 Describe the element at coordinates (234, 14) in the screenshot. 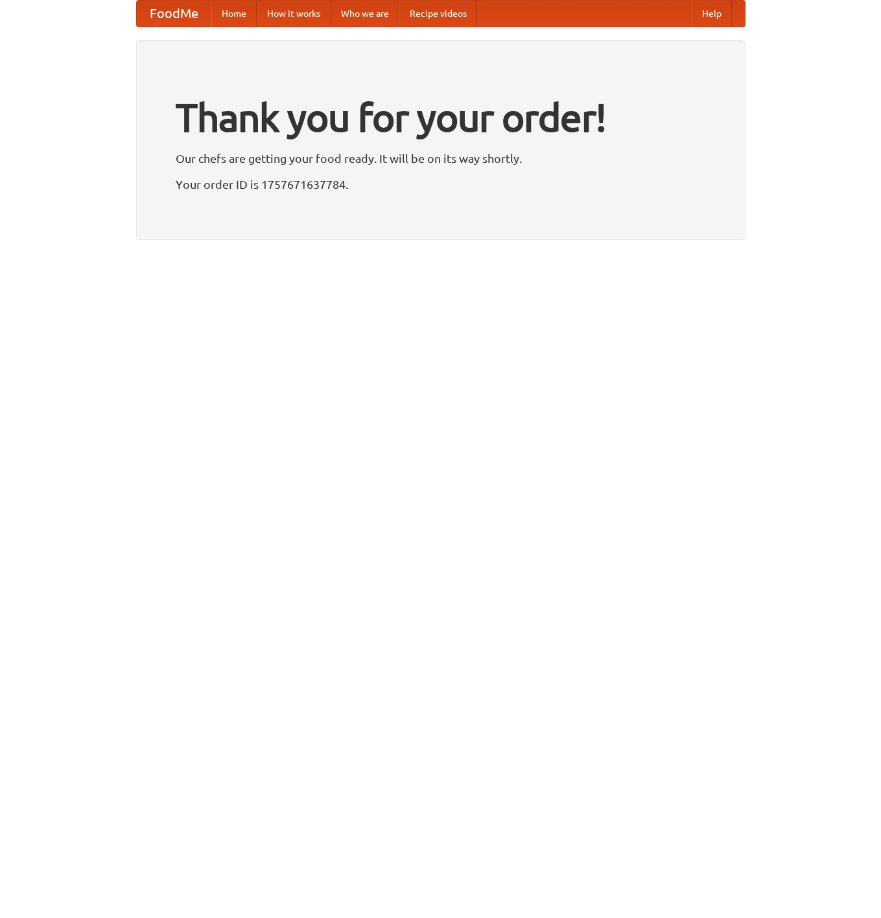

I see `a: Home` at that location.